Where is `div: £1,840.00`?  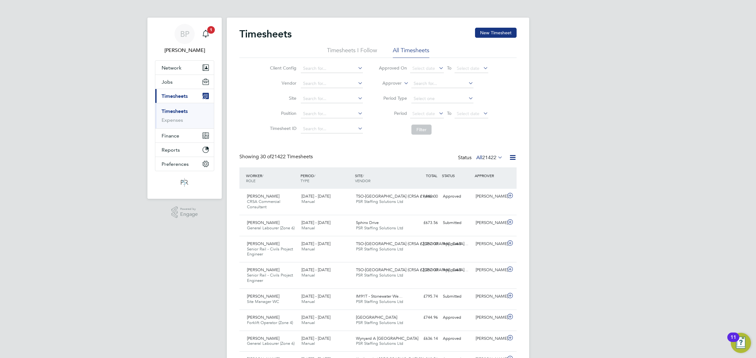 div: £1,840.00 is located at coordinates (424, 197).